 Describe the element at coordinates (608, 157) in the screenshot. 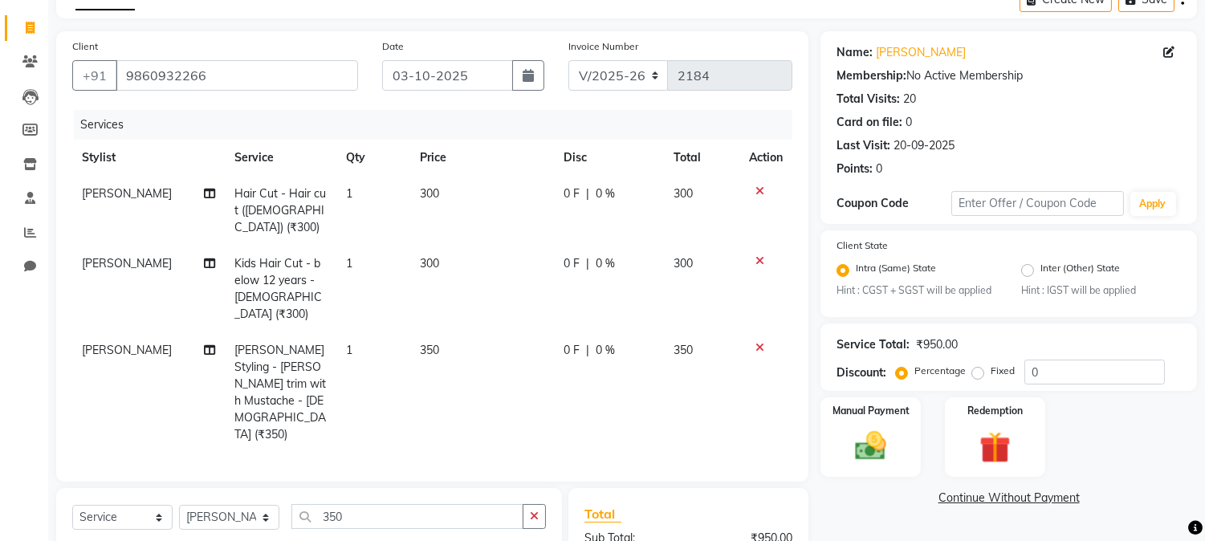

I see `th: Disc` at that location.